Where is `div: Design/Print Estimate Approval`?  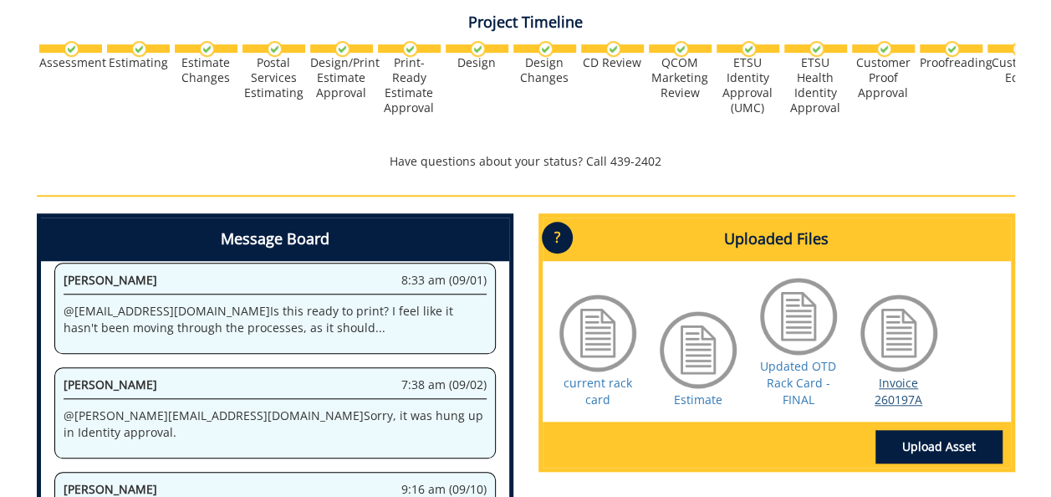
div: Design/Print Estimate Approval is located at coordinates (341, 78).